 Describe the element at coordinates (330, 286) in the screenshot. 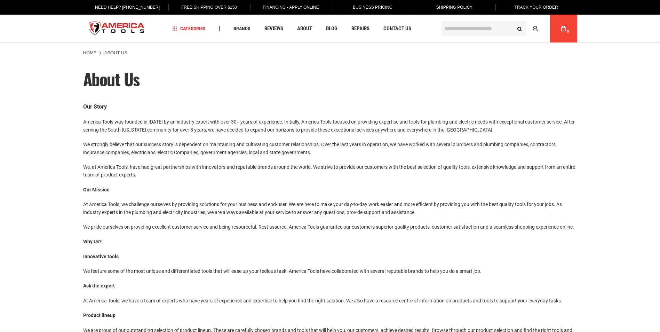

I see `p: Ask the expert` at that location.